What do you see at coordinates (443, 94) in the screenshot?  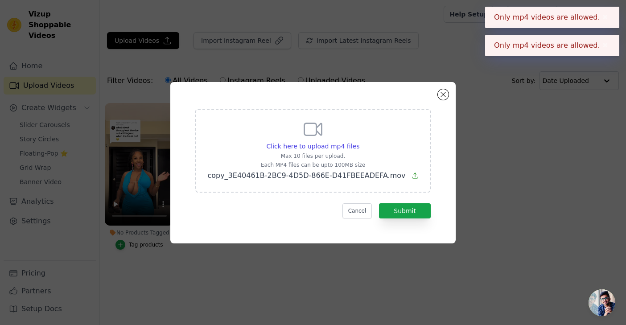 I see `button: Close modal` at bounding box center [443, 94].